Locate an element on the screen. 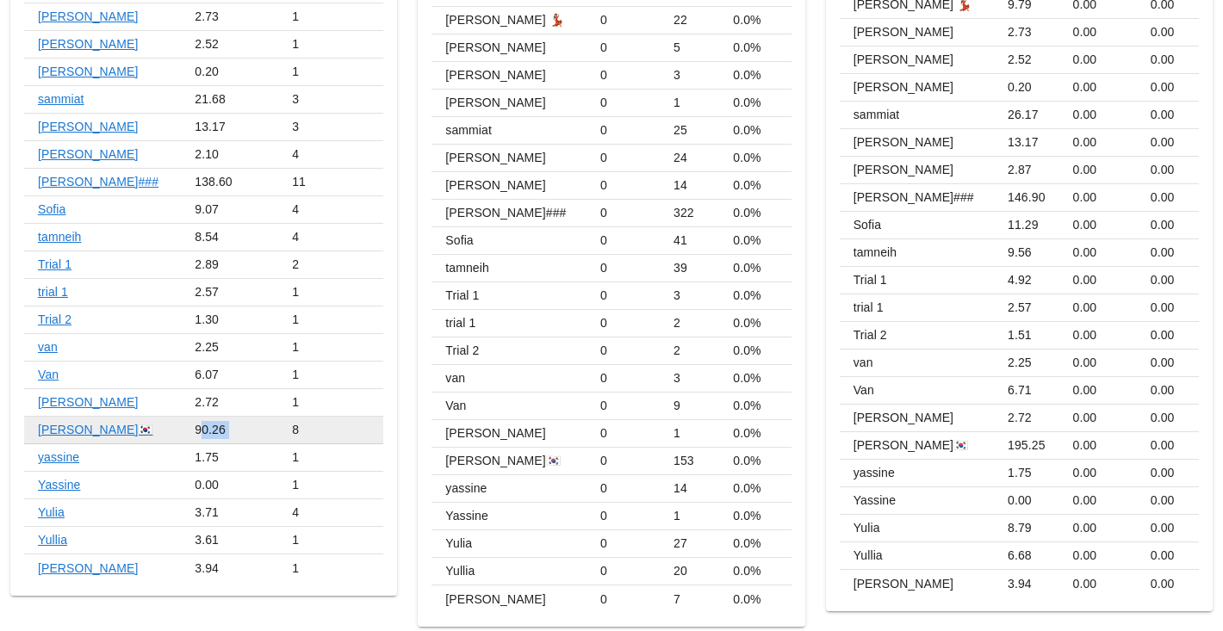 This screenshot has height=631, width=1223. a: Yulia is located at coordinates (51, 512).